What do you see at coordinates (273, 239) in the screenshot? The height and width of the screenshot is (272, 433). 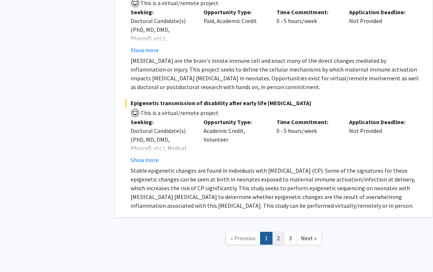 I see `nav: Page navigation` at bounding box center [273, 239].